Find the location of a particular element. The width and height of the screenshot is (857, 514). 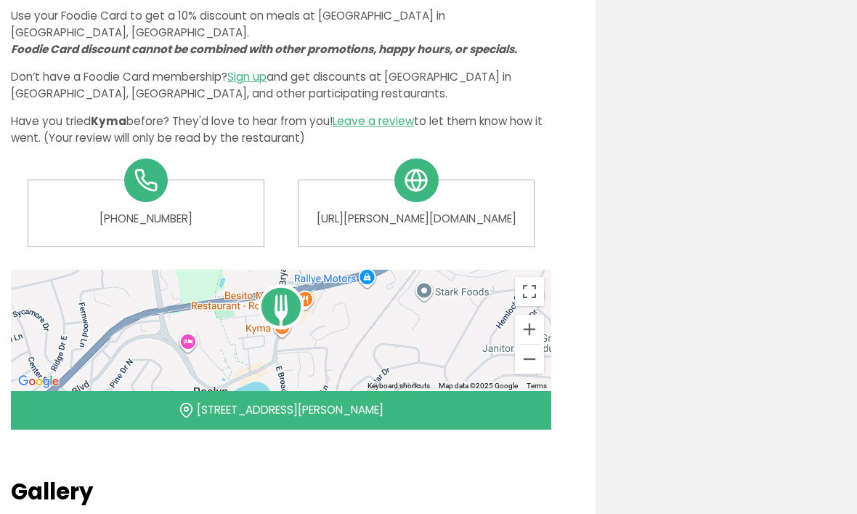

i: Foodie Card discount cannot be combined with other promotions, happy hours, or specials. is located at coordinates (264, 49).